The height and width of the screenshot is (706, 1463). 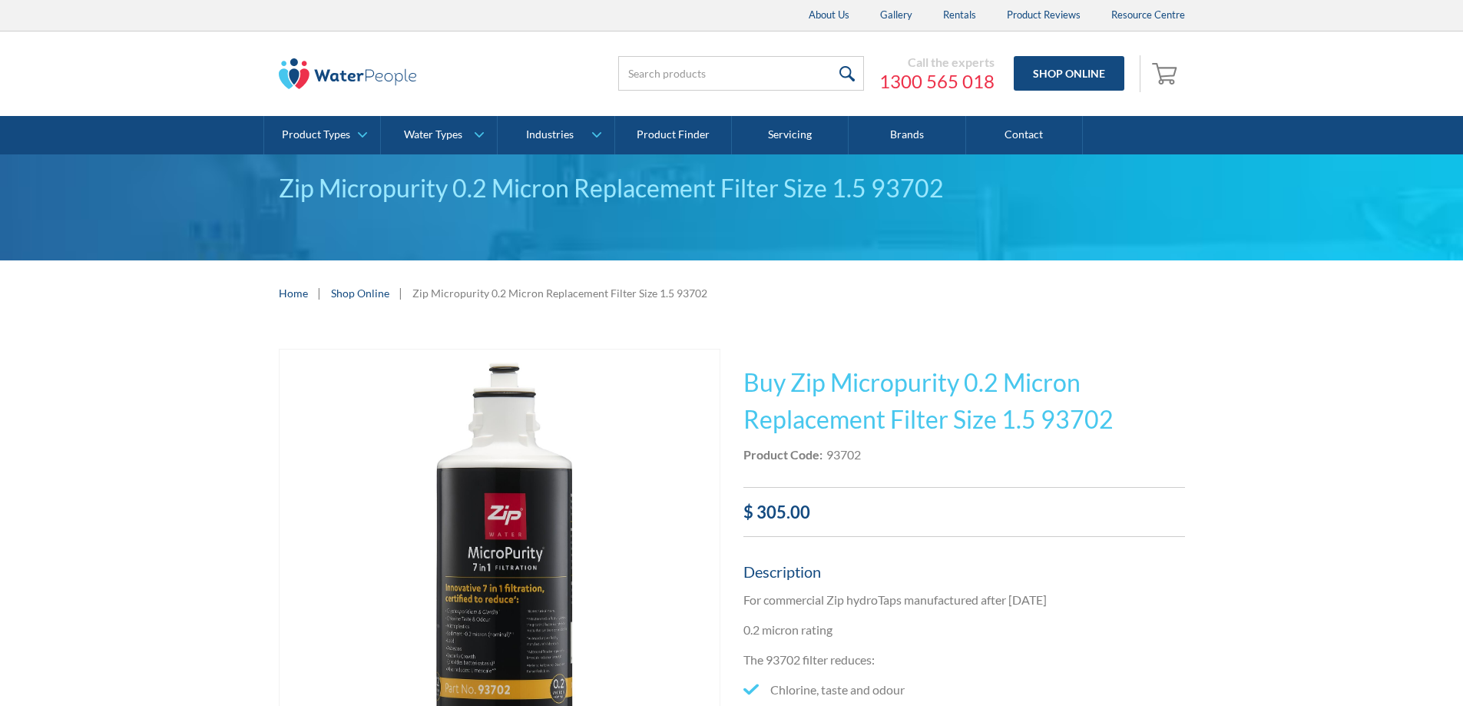 What do you see at coordinates (964, 511) in the screenshot?
I see `div: $ 305.00` at bounding box center [964, 511].